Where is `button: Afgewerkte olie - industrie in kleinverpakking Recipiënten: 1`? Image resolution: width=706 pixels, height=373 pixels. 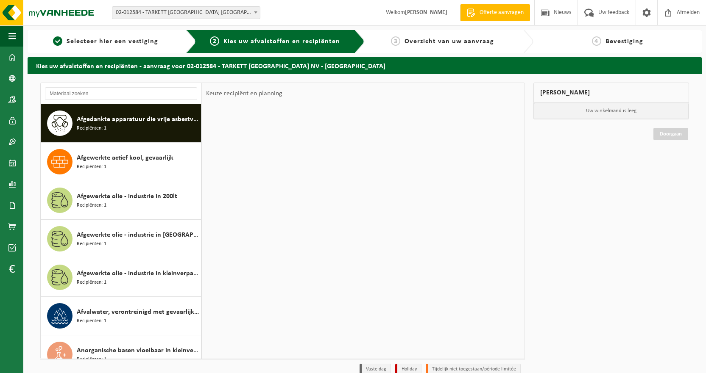 button: Afgewerkte olie - industrie in kleinverpakking Recipiënten: 1 is located at coordinates (121, 278).